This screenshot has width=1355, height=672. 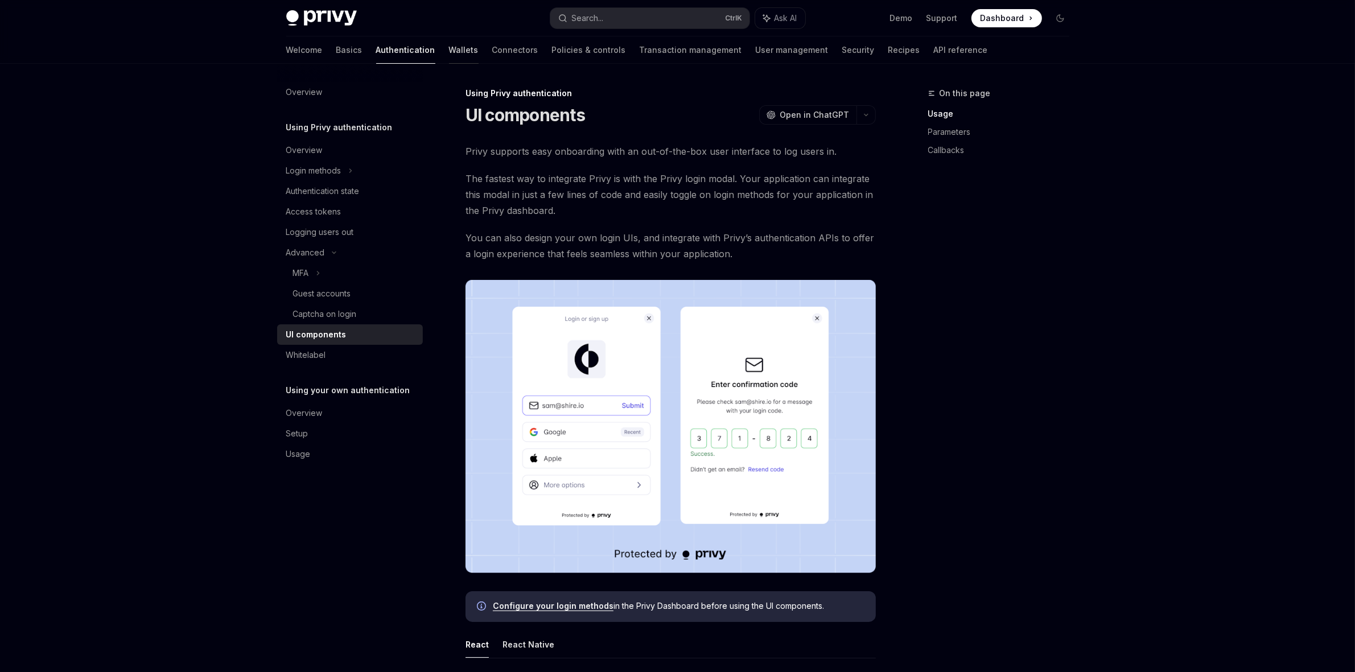 What do you see at coordinates (350, 50) in the screenshot?
I see `a: Basics` at bounding box center [350, 50].